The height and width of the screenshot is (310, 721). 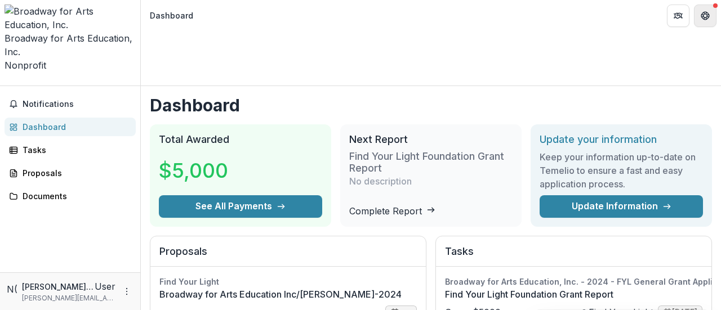 What do you see at coordinates (127, 292) in the screenshot?
I see `button: More` at bounding box center [127, 292].